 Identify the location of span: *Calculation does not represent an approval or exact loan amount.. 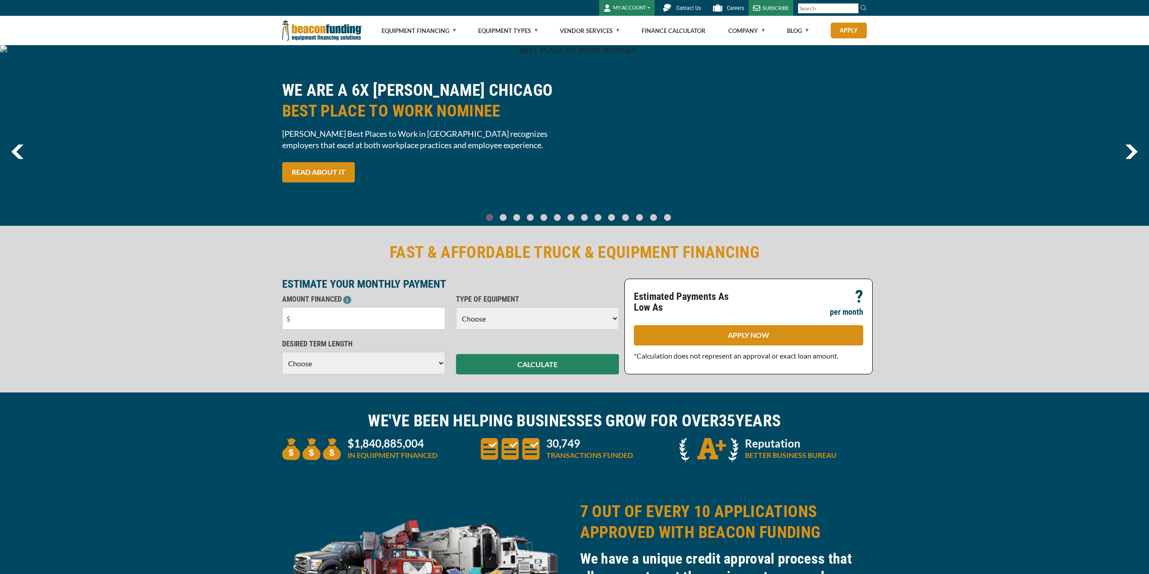
(736, 355).